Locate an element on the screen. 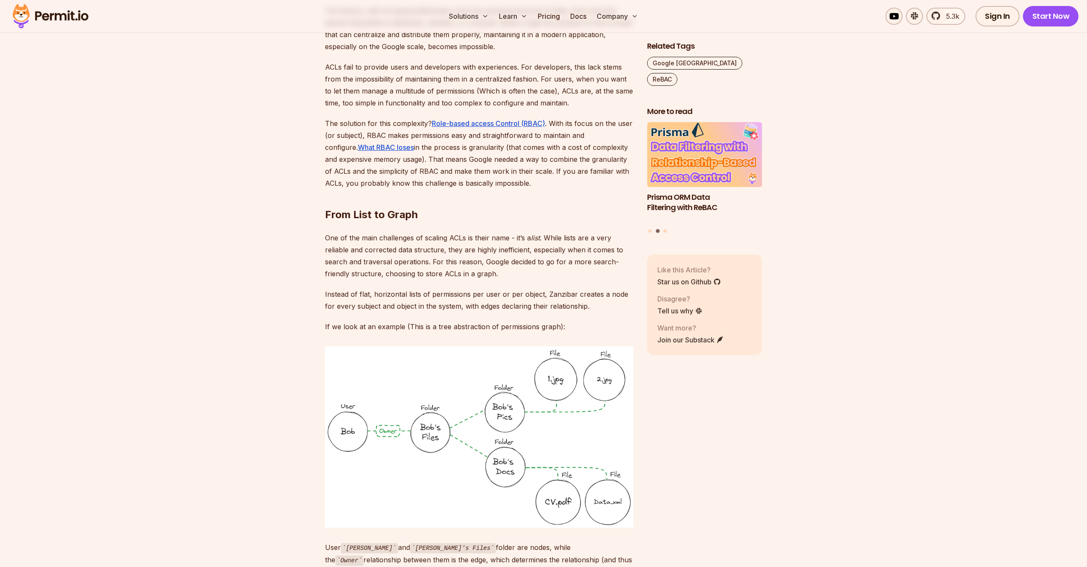  div: Posts is located at coordinates (705, 178).